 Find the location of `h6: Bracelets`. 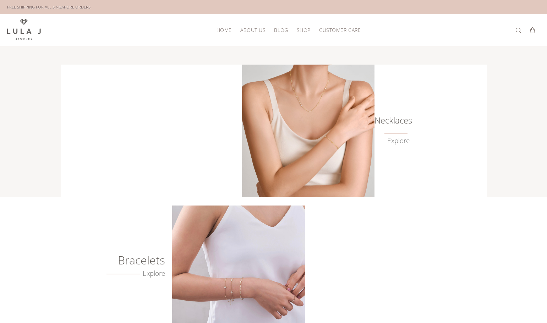

h6: Bracelets is located at coordinates (125, 260).